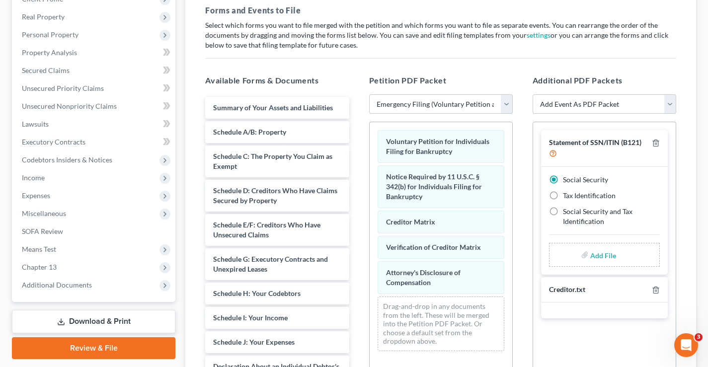 The height and width of the screenshot is (367, 708). I want to click on span: Means Test, so click(39, 249).